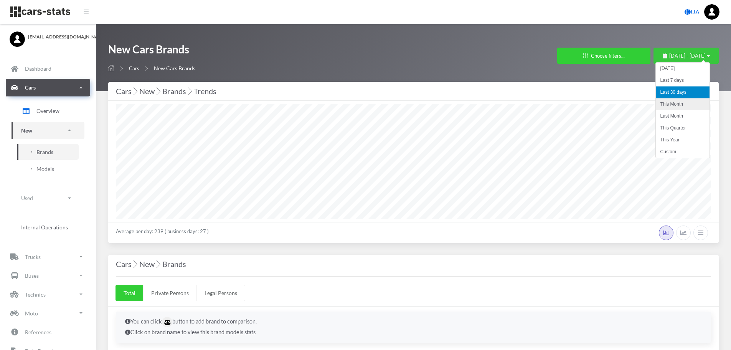  I want to click on p: Buses, so click(32, 275).